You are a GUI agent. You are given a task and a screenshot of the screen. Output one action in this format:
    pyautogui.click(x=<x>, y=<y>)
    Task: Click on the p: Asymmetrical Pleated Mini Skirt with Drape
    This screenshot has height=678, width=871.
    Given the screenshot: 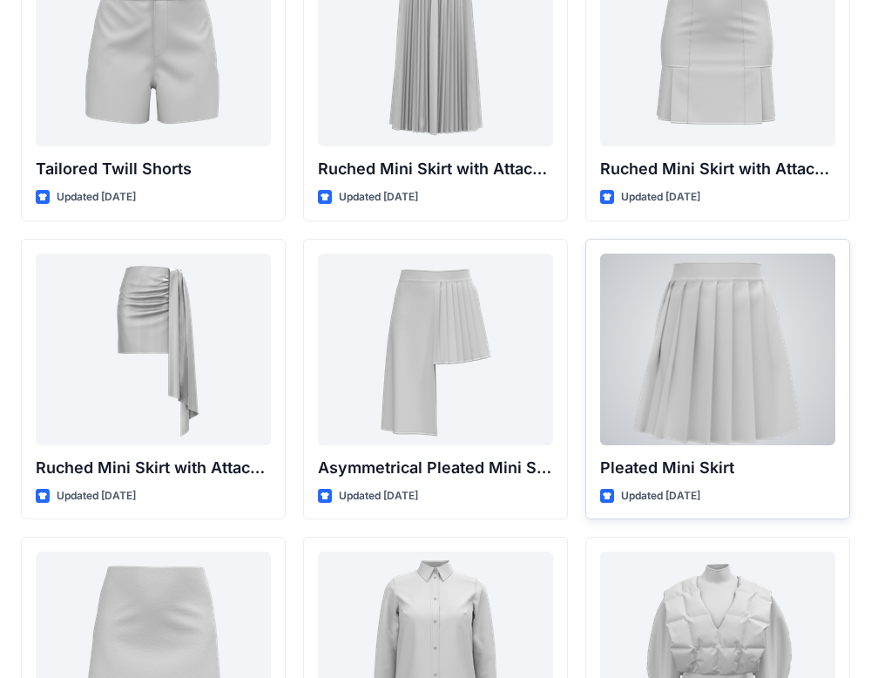 What is the action you would take?
    pyautogui.click(x=436, y=468)
    